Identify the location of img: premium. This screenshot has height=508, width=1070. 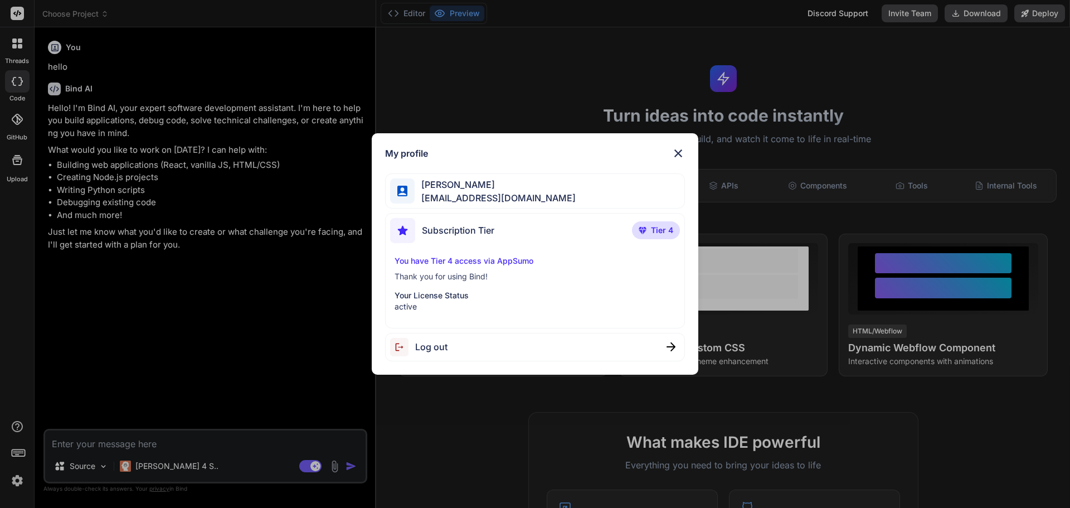
(643, 230).